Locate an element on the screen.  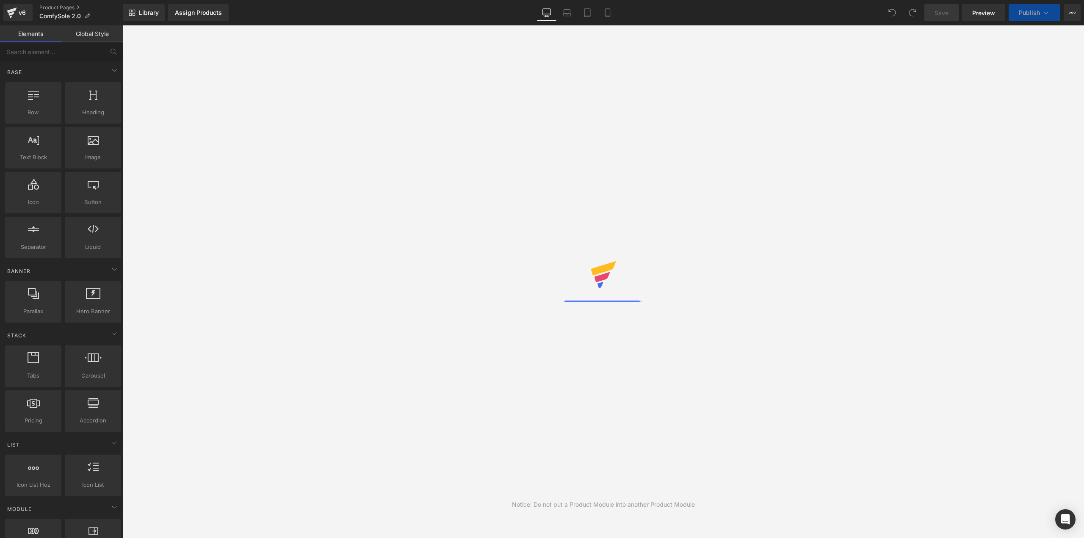
span: Image is located at coordinates (93, 157).